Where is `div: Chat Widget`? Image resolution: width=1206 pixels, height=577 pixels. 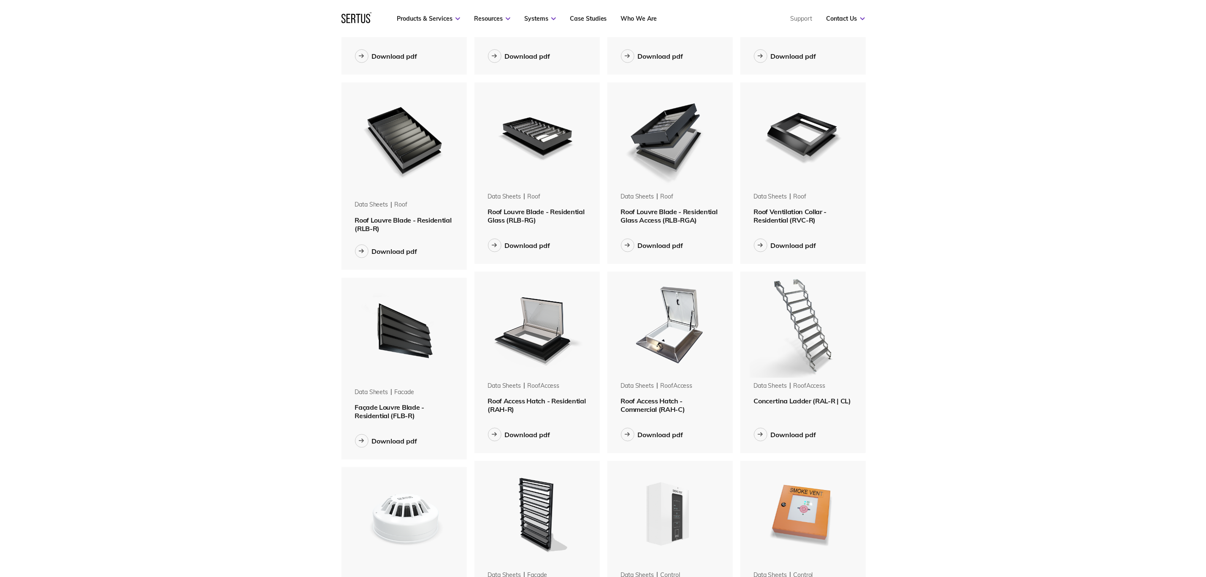 div: Chat Widget is located at coordinates (1130, 528).